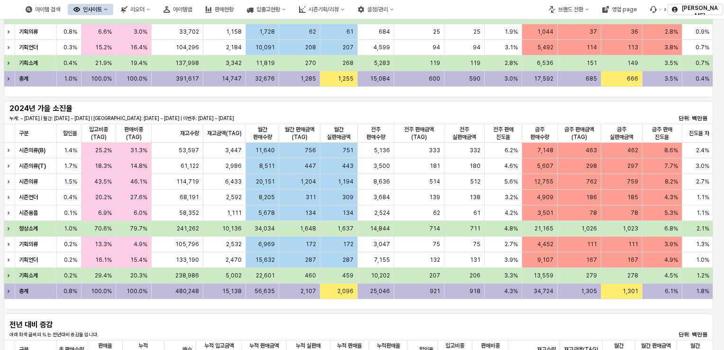  What do you see at coordinates (634, 213) in the screenshot?
I see `span: 78` at bounding box center [634, 213].